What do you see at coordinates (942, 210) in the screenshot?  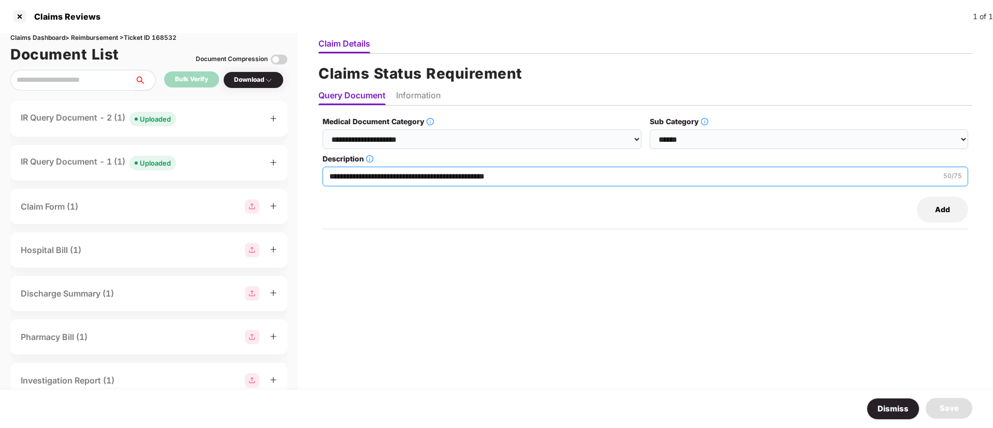 I see `button: Add` at bounding box center [942, 210].